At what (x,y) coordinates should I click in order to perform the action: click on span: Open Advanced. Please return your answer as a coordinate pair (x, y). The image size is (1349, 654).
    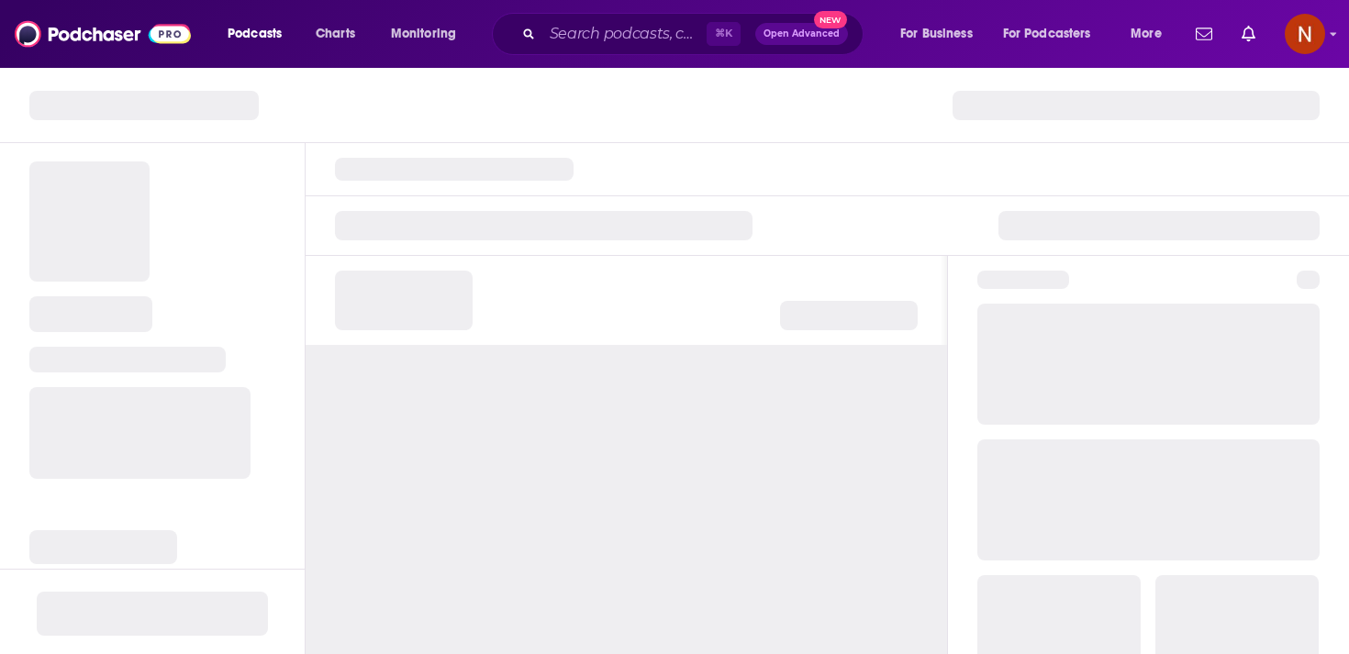
    Looking at the image, I should click on (801, 34).